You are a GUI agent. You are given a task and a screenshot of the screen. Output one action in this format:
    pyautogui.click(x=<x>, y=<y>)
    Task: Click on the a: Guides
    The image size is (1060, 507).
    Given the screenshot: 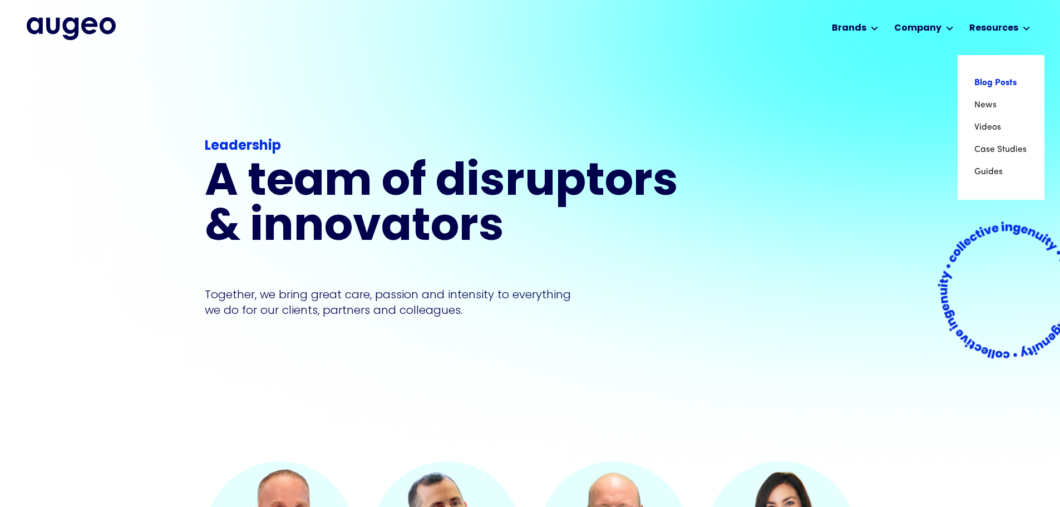 What is the action you would take?
    pyautogui.click(x=1001, y=172)
    